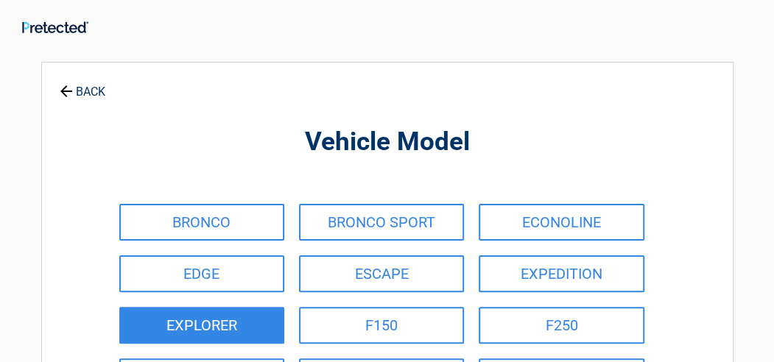  What do you see at coordinates (561, 274) in the screenshot?
I see `a: EXPEDITION` at bounding box center [561, 274].